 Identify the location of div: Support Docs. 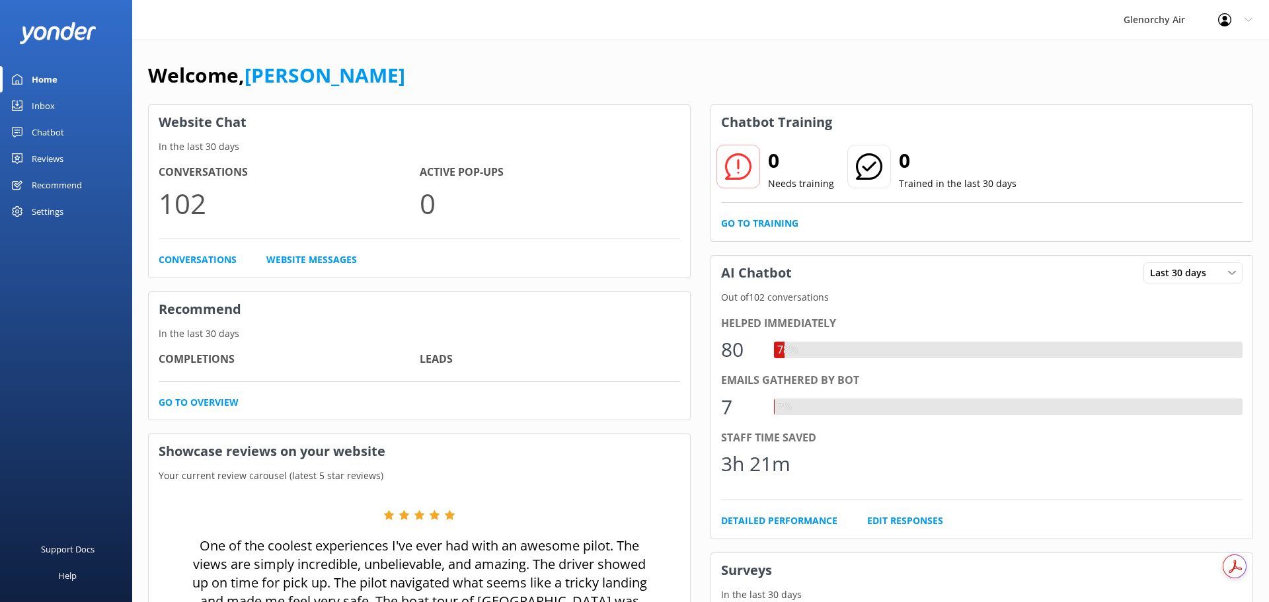
(67, 549).